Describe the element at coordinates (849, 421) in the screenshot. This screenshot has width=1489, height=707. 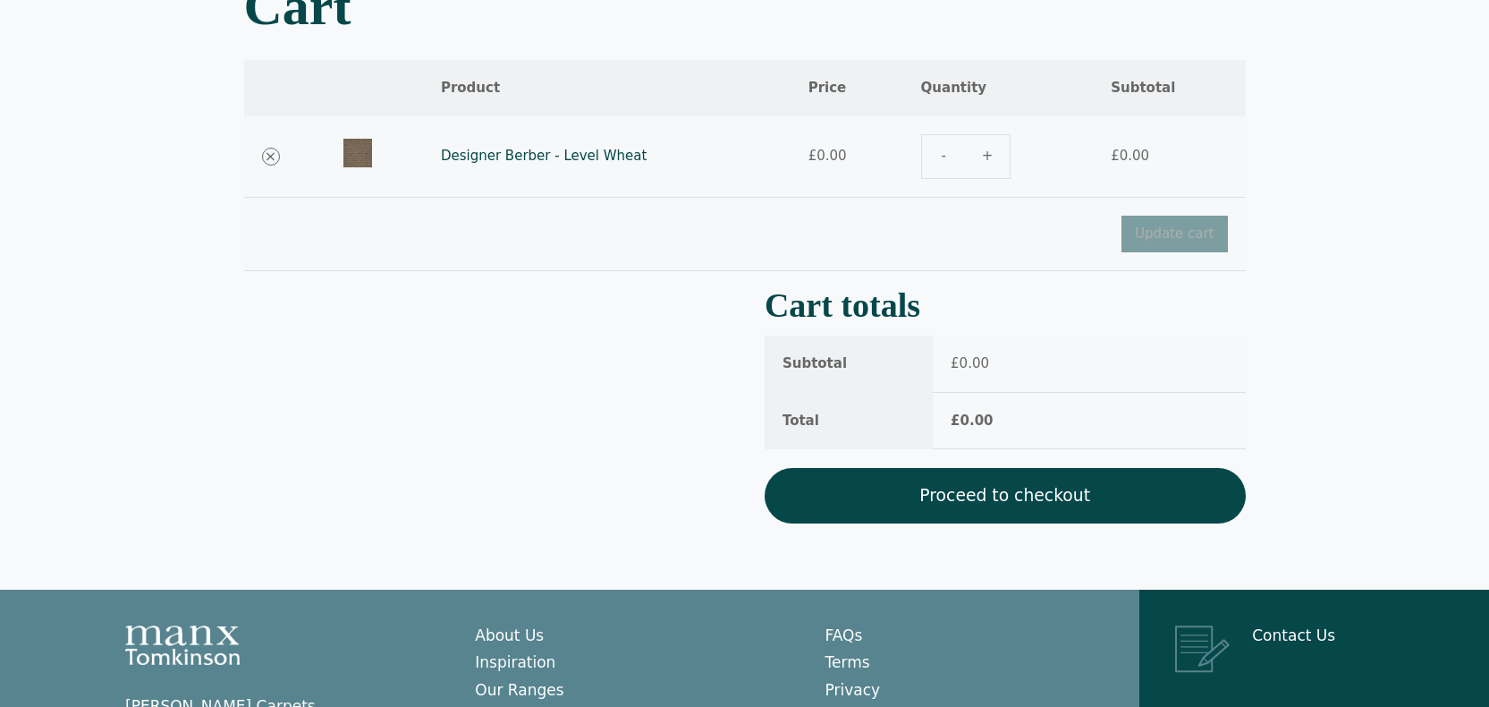
I see `th: Total` at that location.